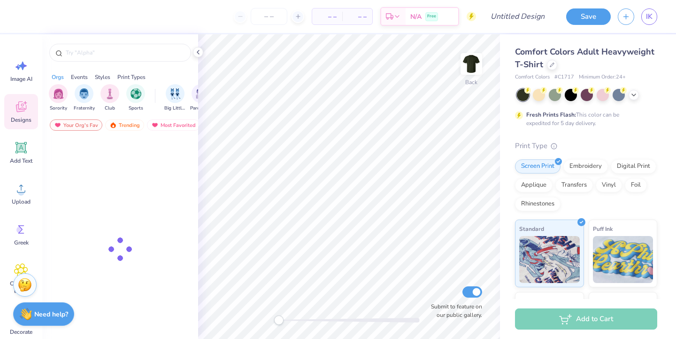 The height and width of the screenshot is (339, 676). I want to click on img: Big Little Reveal Image, so click(175, 93).